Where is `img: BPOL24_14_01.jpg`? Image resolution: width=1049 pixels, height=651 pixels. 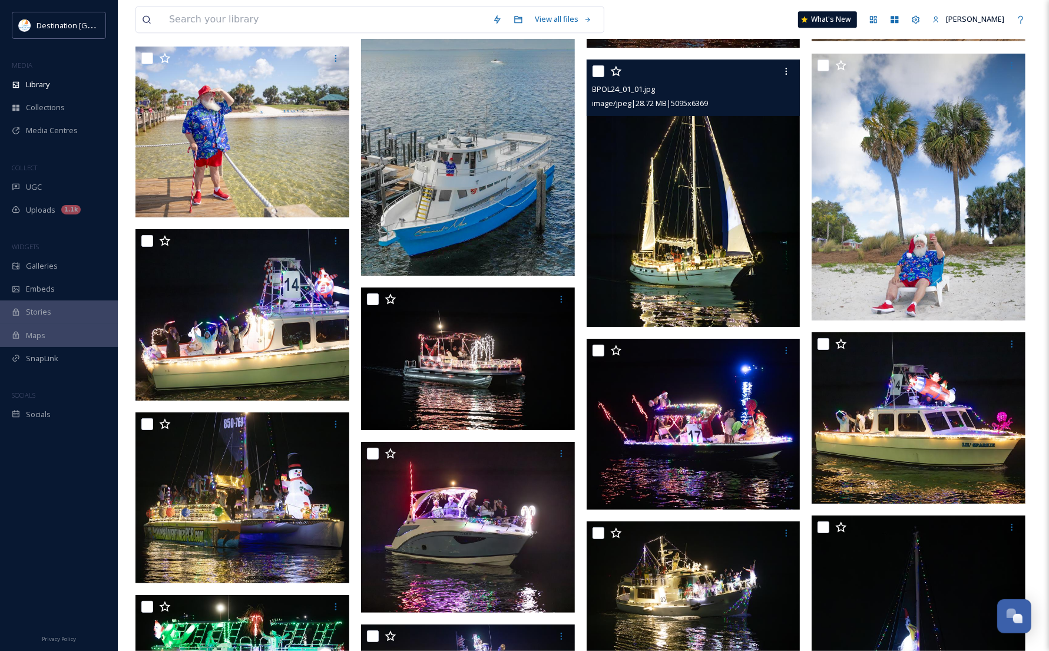
img: BPOL24_14_01.jpg is located at coordinates (242, 315).